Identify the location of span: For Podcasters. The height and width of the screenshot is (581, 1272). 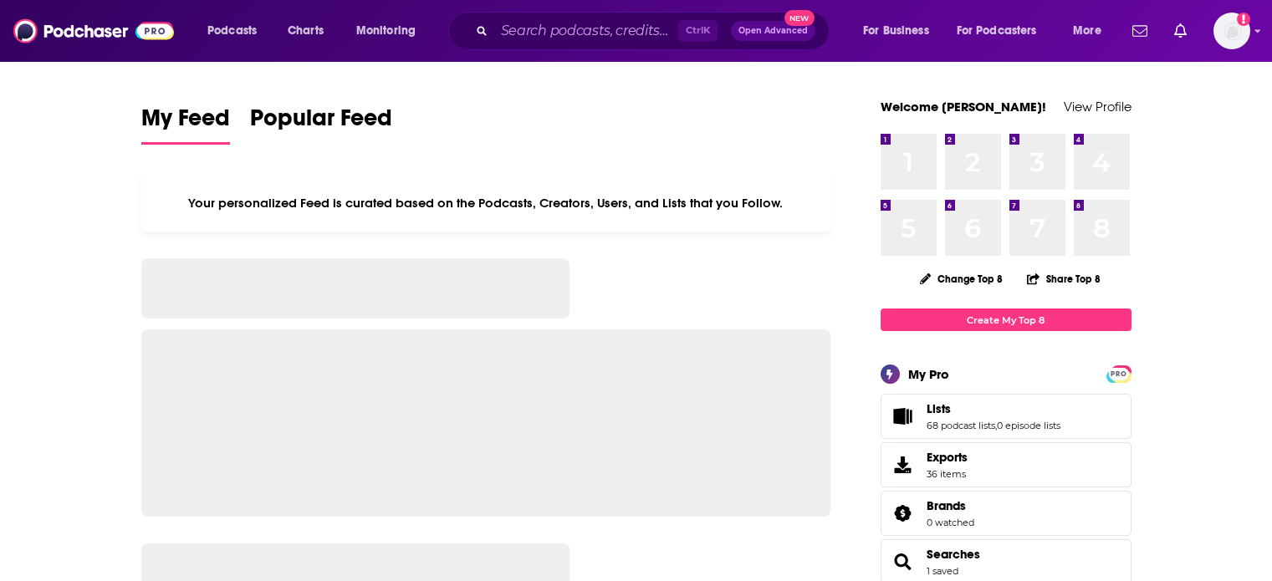
(997, 31).